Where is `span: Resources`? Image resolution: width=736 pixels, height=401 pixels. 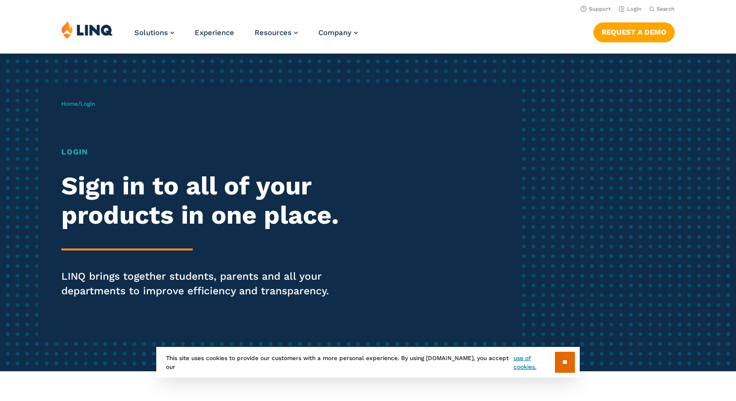 span: Resources is located at coordinates (273, 33).